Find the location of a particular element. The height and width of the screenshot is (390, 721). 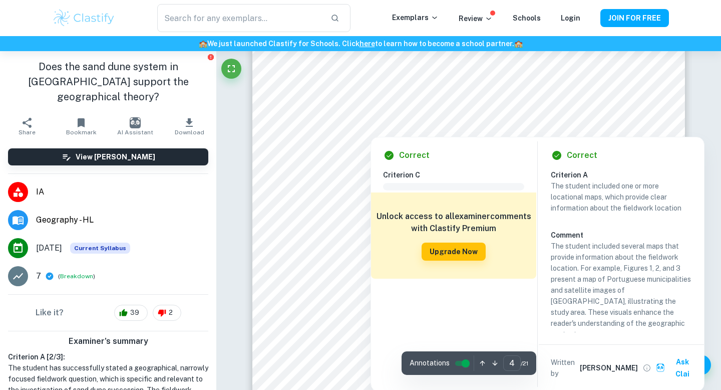

p: The student included several maps that provide information about the fieldwork location. For exam... is located at coordinates (622, 290).